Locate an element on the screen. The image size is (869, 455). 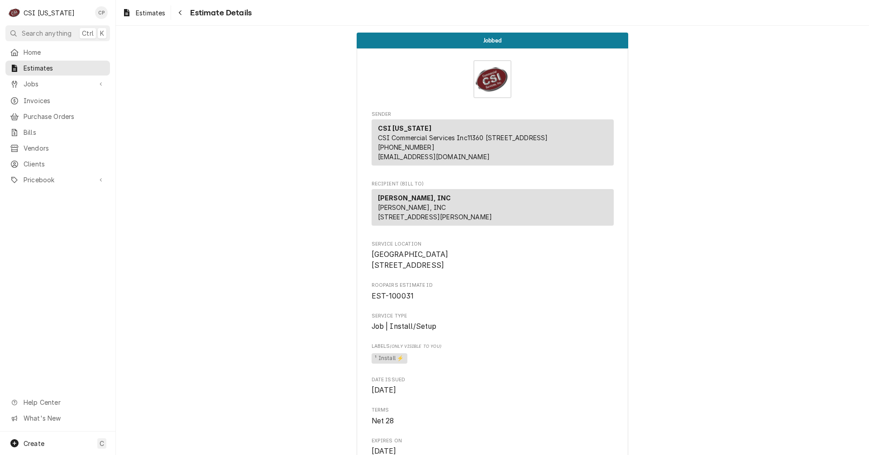
span: Expires On is located at coordinates (492, 441).